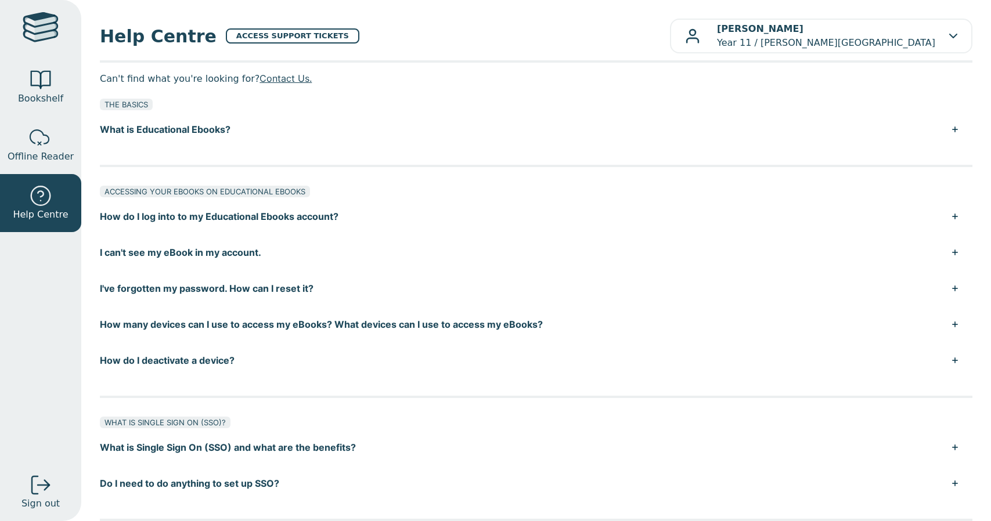 This screenshot has width=991, height=521. I want to click on span: Offline Reader, so click(41, 157).